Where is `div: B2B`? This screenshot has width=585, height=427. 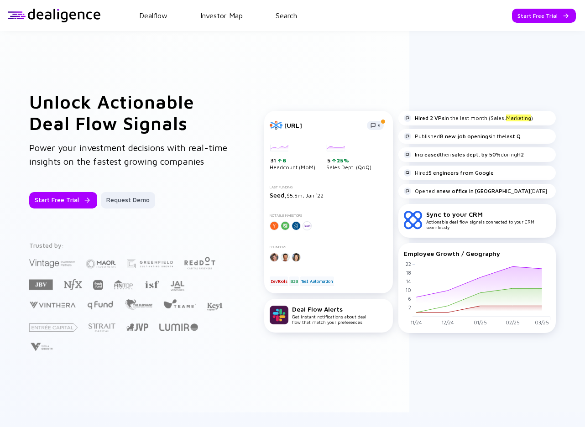 div: B2B is located at coordinates (294, 281).